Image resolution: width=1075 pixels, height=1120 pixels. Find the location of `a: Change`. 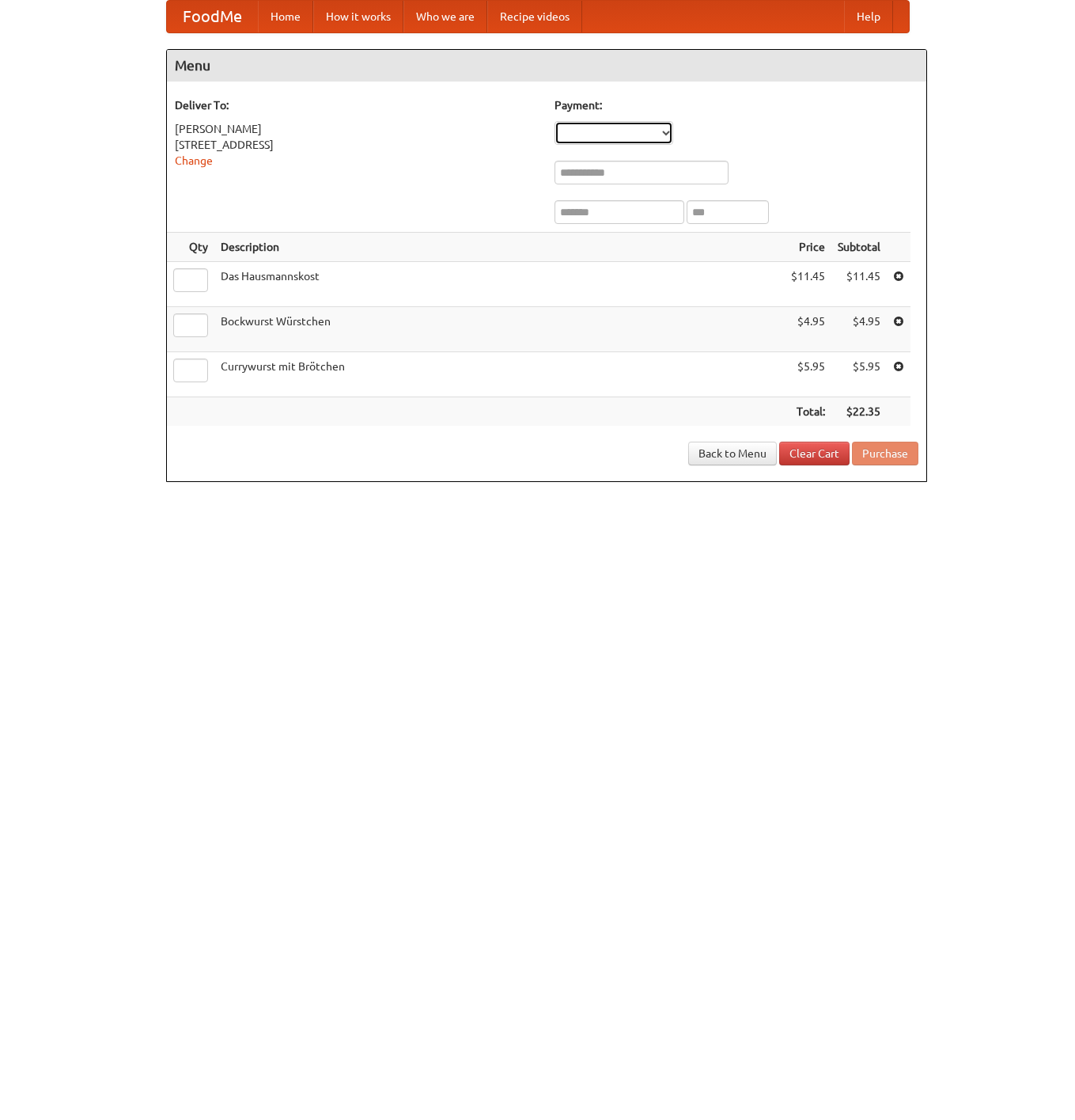

a: Change is located at coordinates (193, 161).